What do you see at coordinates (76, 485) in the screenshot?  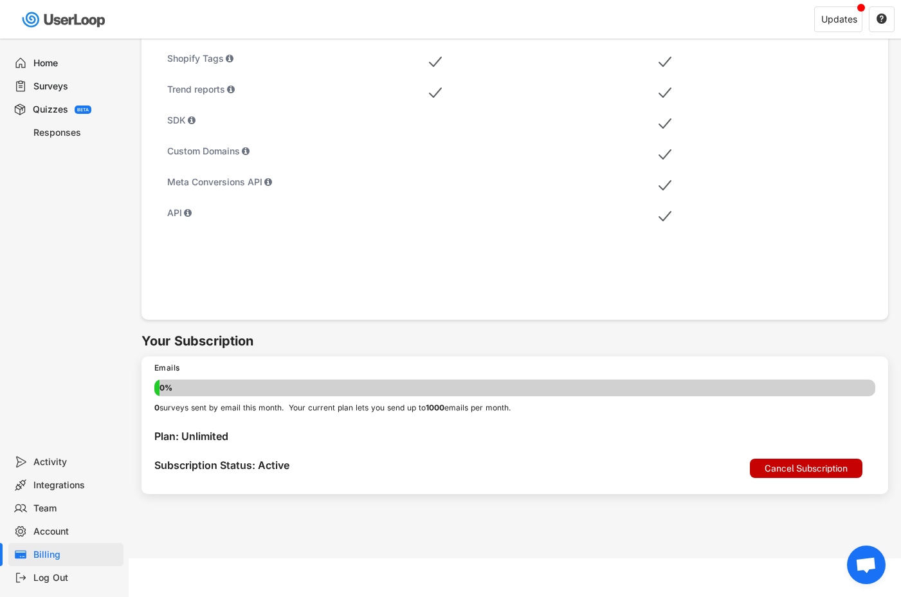 I see `div: Integrations` at bounding box center [76, 485].